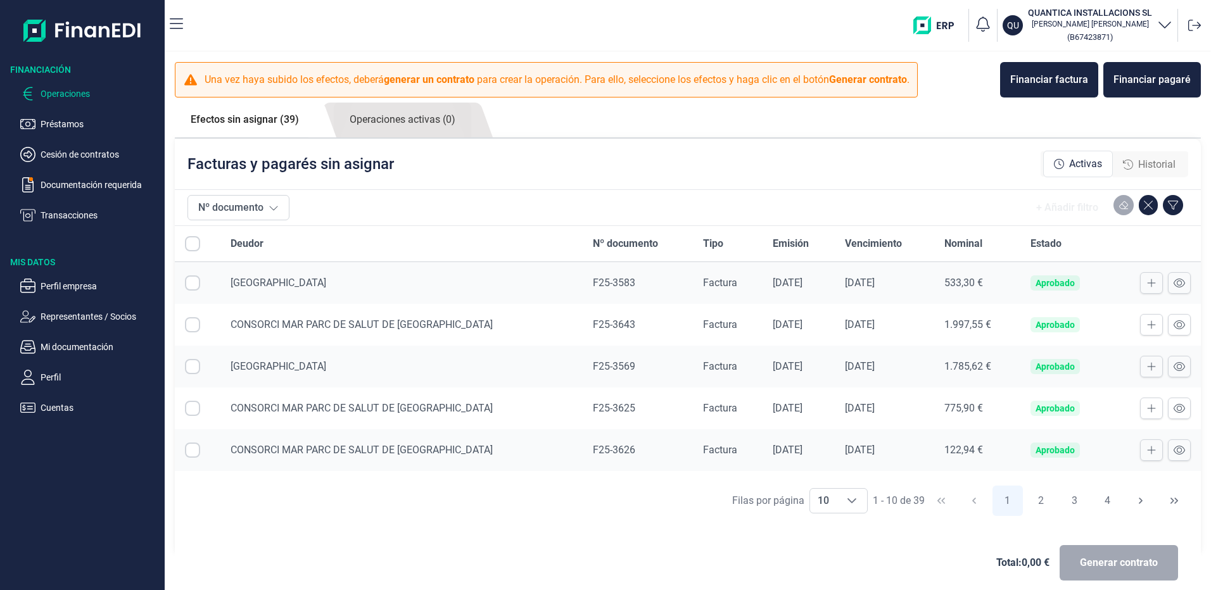 The image size is (1211, 590). What do you see at coordinates (90, 124) in the screenshot?
I see `button: Préstamos` at bounding box center [90, 124].